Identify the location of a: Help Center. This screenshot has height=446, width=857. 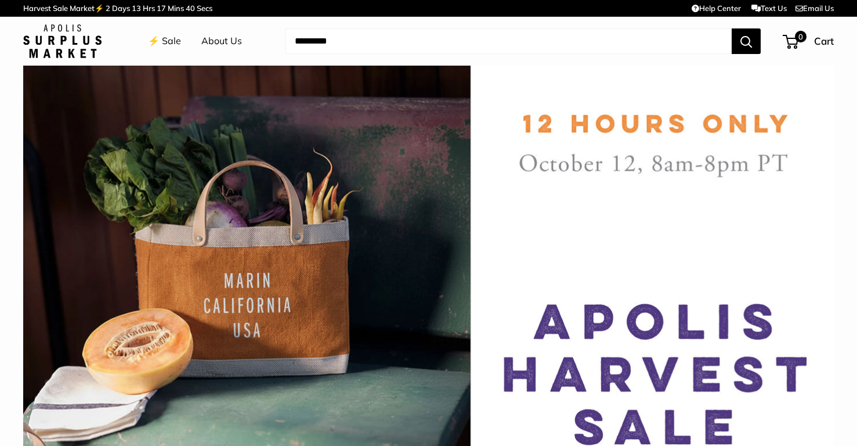
(716, 8).